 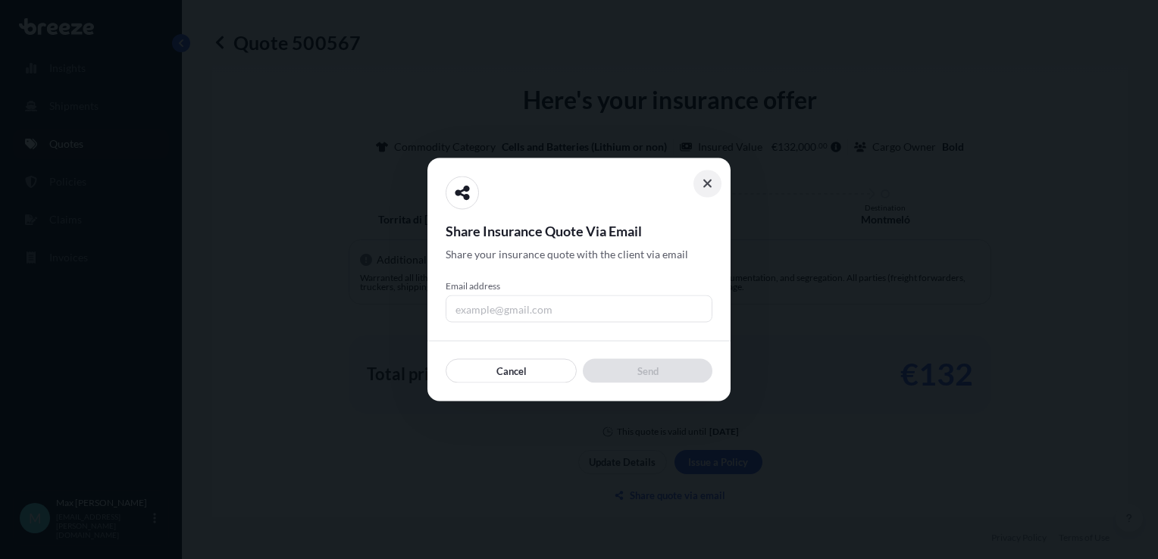 What do you see at coordinates (511, 371) in the screenshot?
I see `button: Cancel` at bounding box center [511, 371].